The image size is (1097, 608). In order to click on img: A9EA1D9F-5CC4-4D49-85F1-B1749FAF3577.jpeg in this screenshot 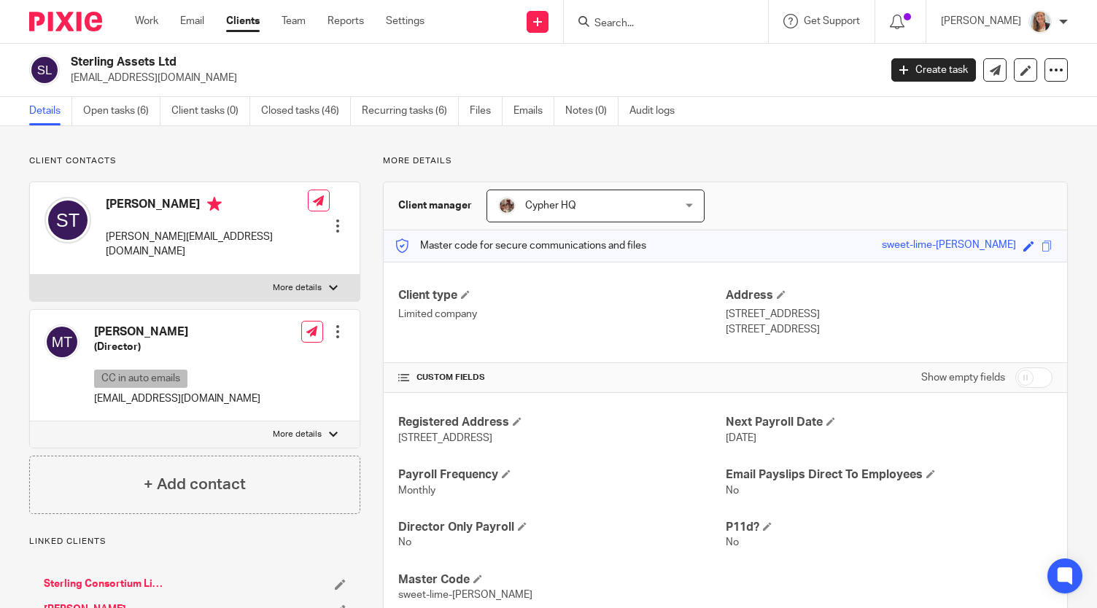, I will do `click(507, 206)`.